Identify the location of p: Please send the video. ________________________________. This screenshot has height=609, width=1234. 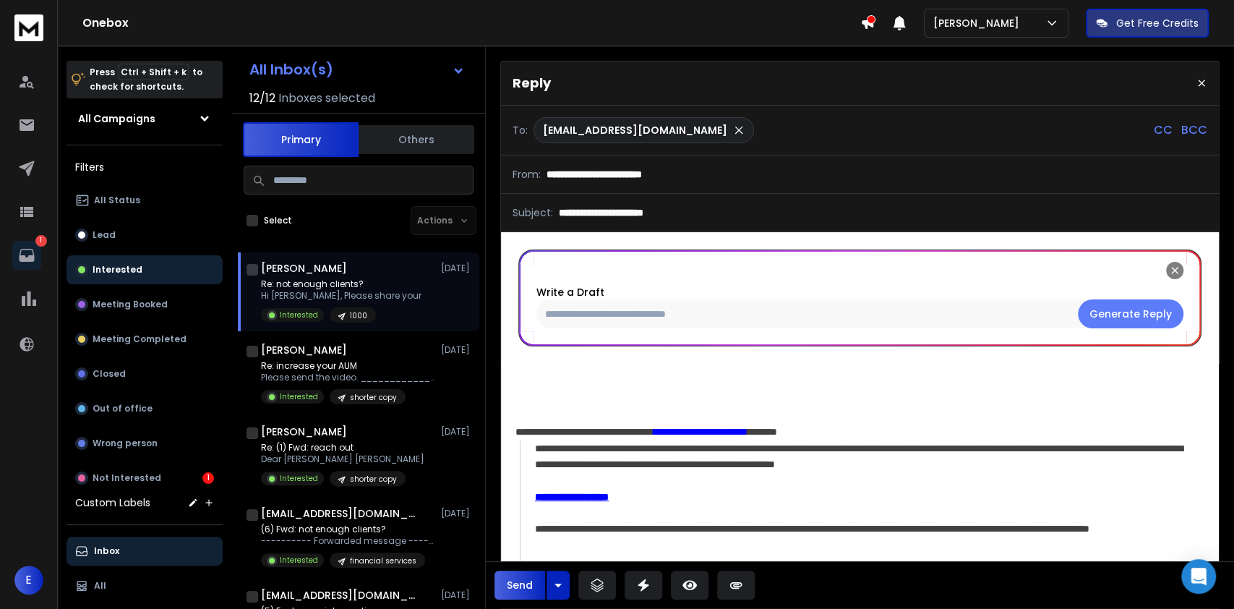
(348, 377).